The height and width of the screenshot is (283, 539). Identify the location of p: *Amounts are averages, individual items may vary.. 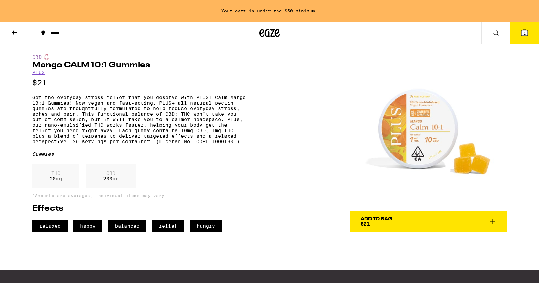
(139, 195).